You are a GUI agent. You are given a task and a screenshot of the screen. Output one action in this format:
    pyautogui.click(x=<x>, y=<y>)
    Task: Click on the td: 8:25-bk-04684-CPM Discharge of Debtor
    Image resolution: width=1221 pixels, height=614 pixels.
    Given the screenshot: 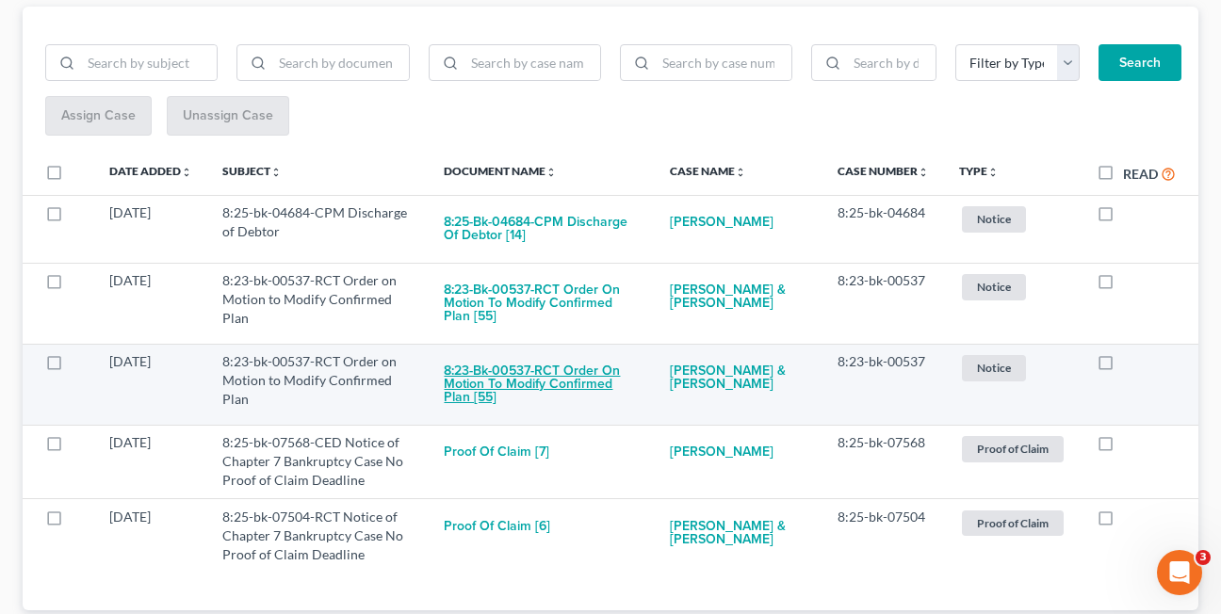 What is the action you would take?
    pyautogui.click(x=317, y=229)
    